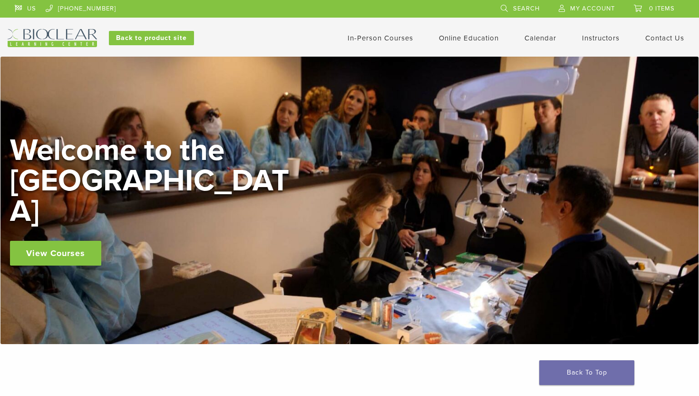 The height and width of the screenshot is (396, 699). I want to click on span: 0 items, so click(662, 9).